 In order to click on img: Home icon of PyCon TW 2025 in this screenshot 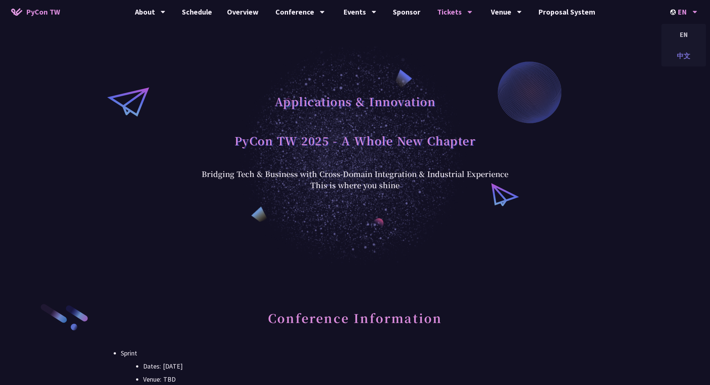, I will do `click(17, 12)`.